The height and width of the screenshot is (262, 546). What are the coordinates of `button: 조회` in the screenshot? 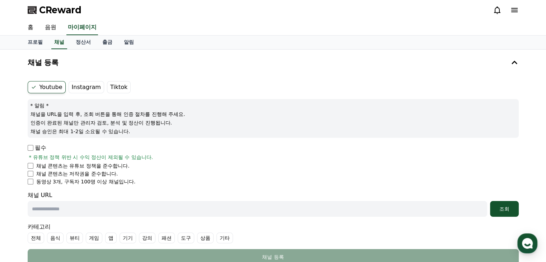 It's located at (505, 209).